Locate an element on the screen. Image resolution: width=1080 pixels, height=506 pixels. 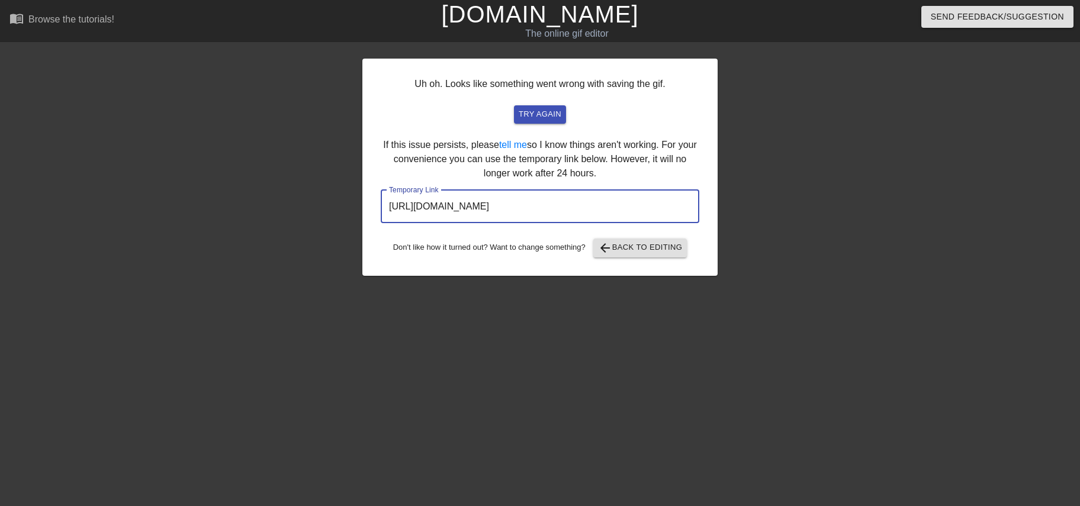
span: Send Feedback/Suggestion is located at coordinates (997, 17).